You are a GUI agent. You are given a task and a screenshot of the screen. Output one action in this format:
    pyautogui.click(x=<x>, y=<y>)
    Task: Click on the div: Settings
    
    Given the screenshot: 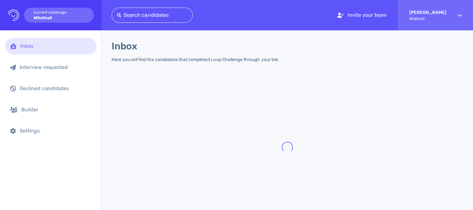 What is the action you would take?
    pyautogui.click(x=55, y=131)
    